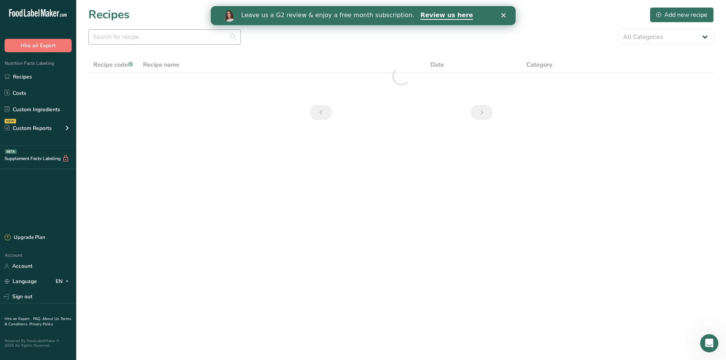  I want to click on div: Close, so click(294, 9).